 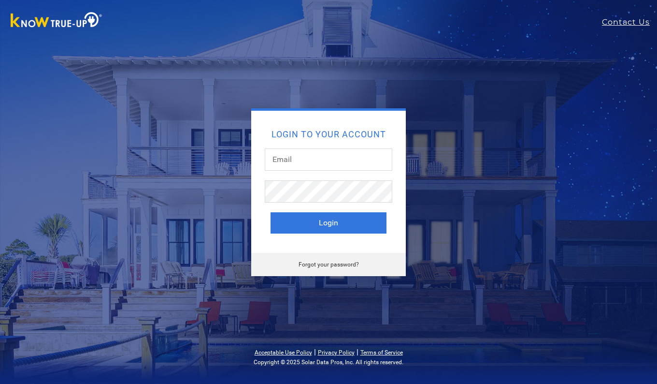 I want to click on img: Know True-Up, so click(x=57, y=21).